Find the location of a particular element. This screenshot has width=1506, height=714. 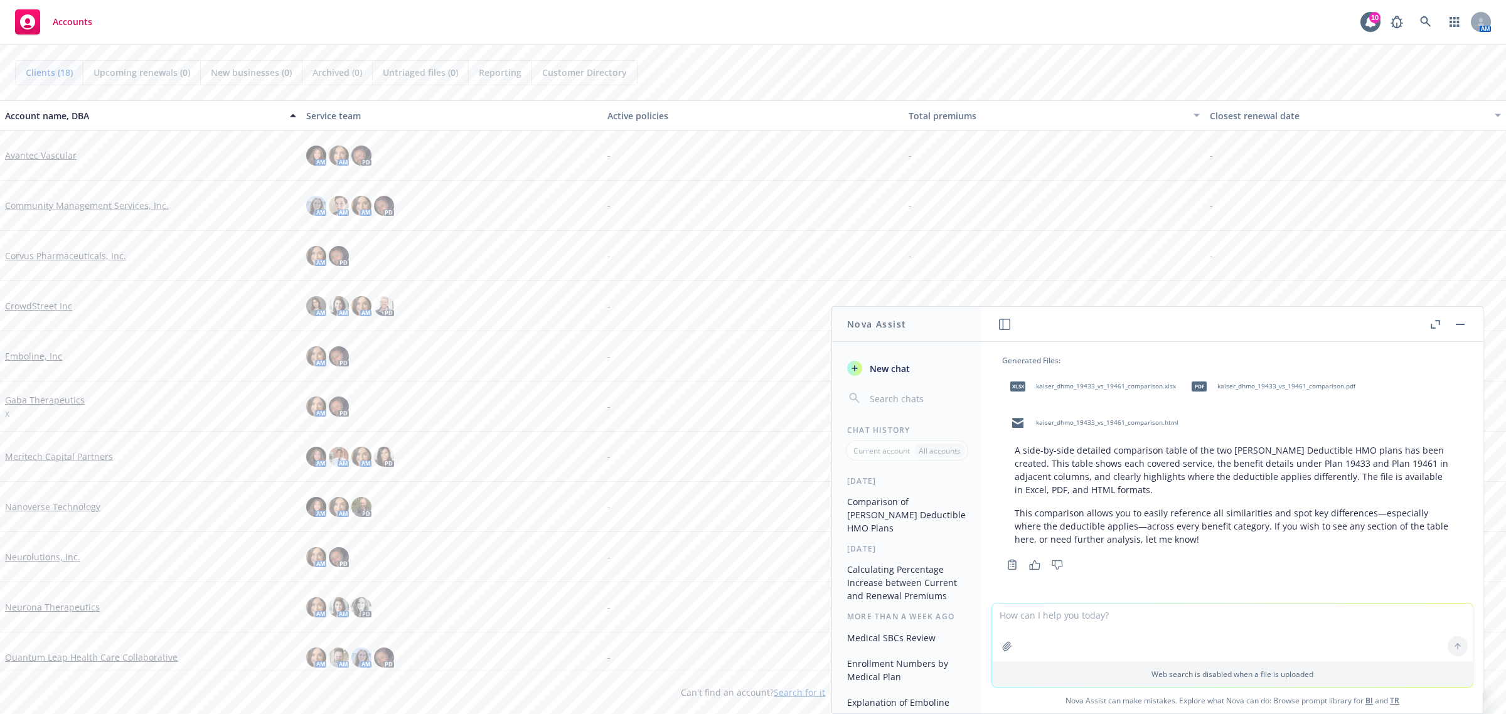

a: Search is located at coordinates (1425, 22).